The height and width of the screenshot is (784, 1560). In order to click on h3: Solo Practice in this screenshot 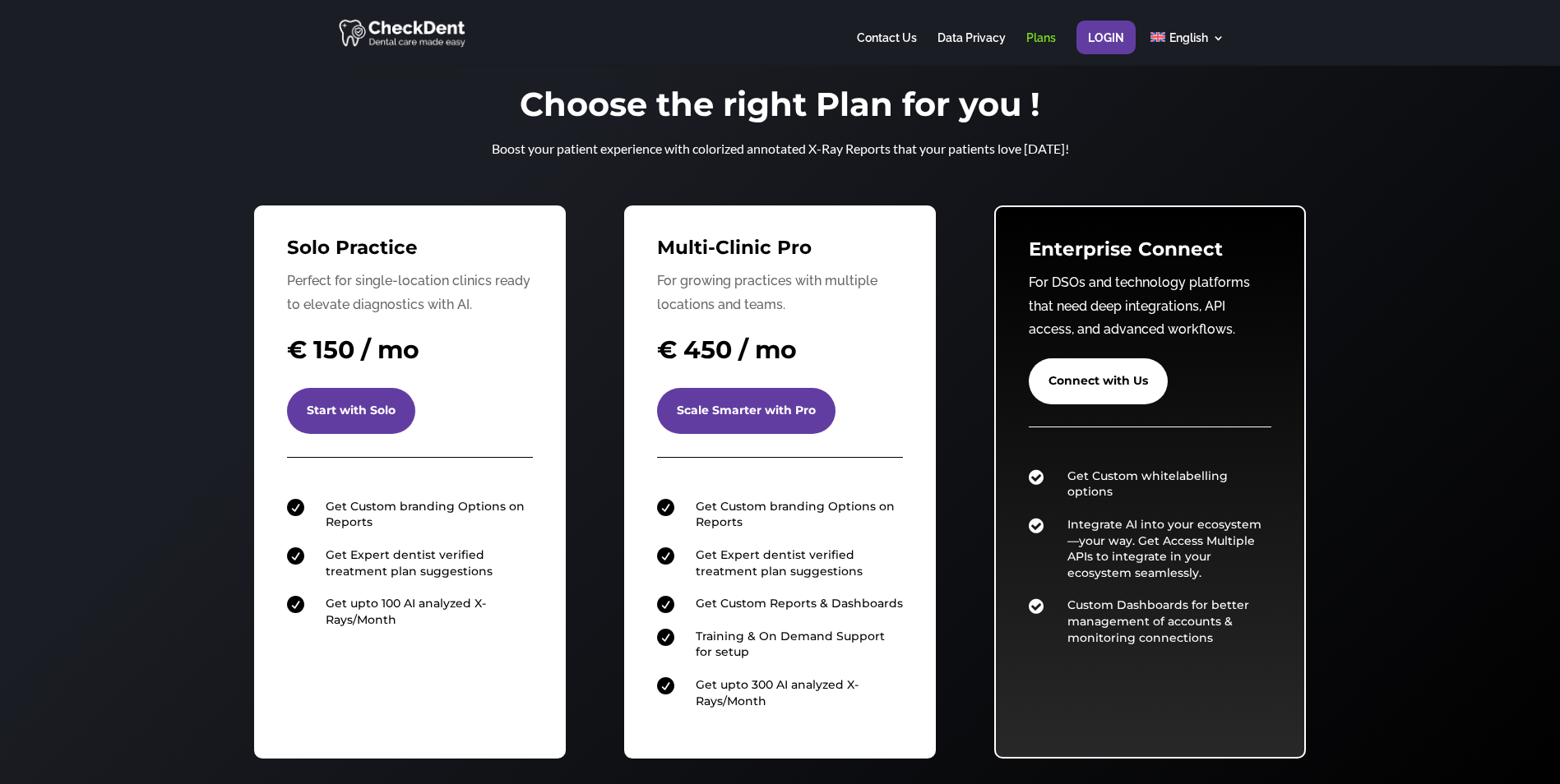, I will do `click(410, 251)`.